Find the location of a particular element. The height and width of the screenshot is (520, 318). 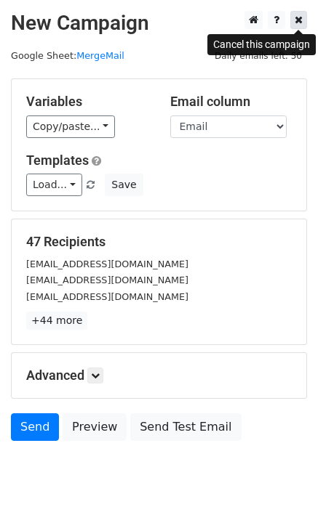

h2: New Campaign is located at coordinates (158, 23).